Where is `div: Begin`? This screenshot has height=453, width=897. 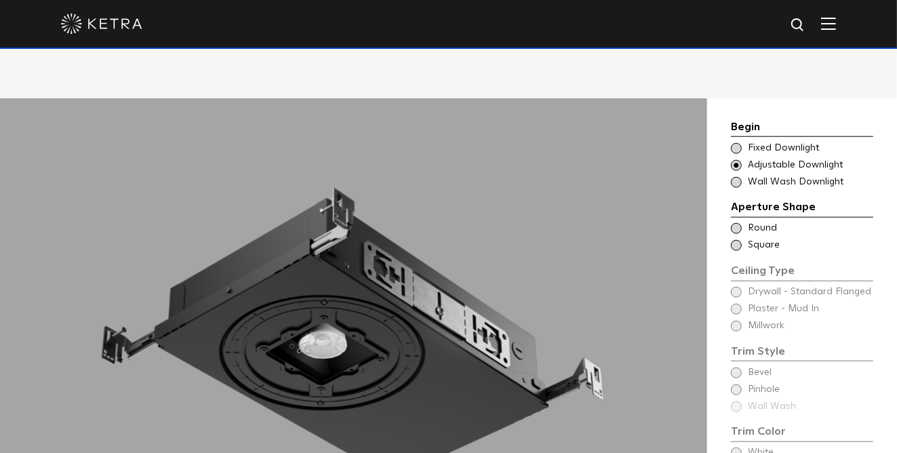
div: Begin is located at coordinates (802, 128).